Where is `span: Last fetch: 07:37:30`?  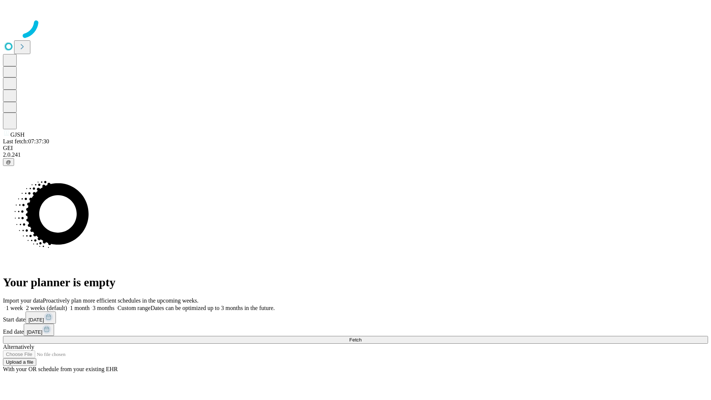 span: Last fetch: 07:37:30 is located at coordinates (26, 141).